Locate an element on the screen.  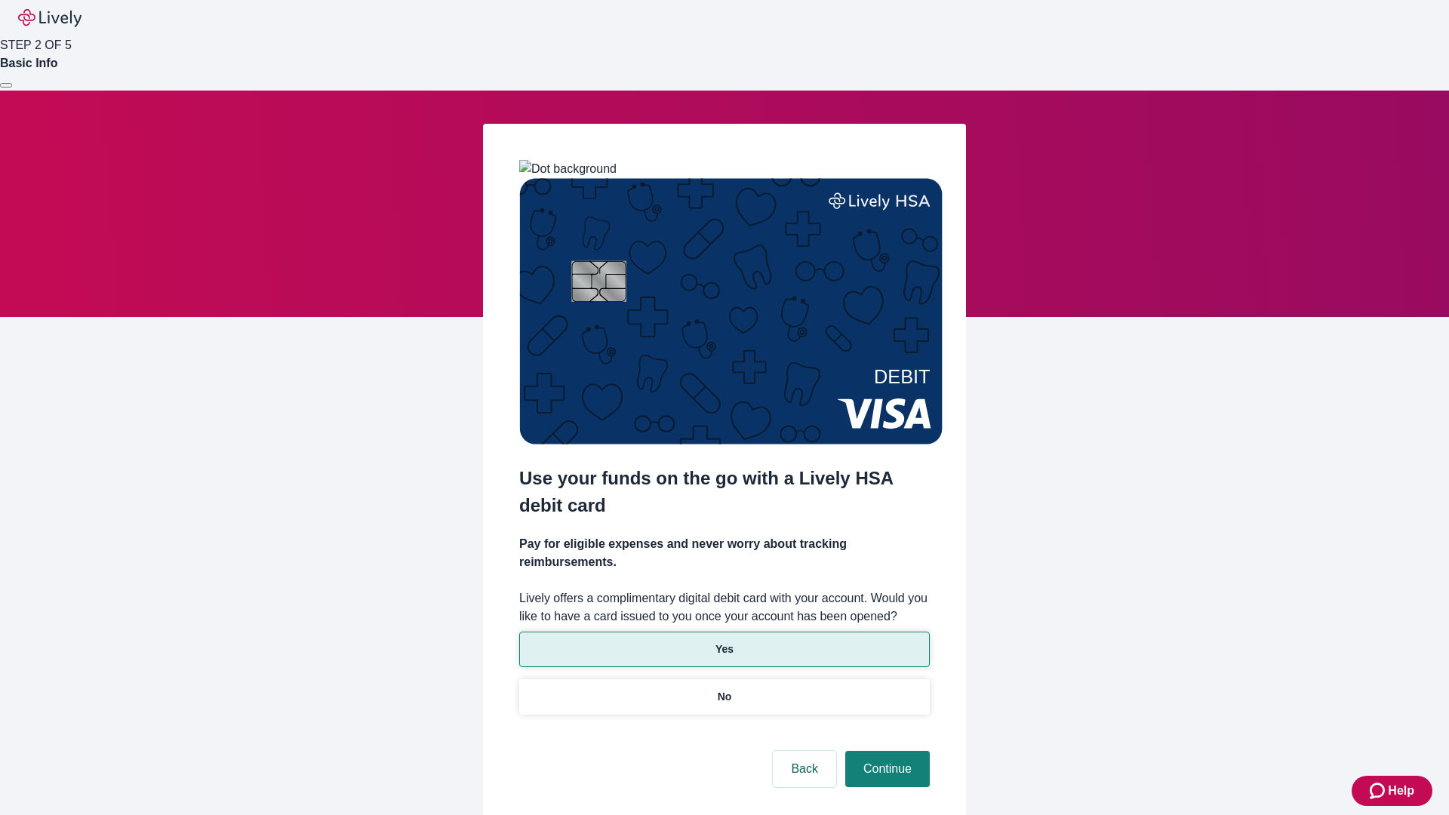
label: Lively offers a complimentary digital debit card with your account. Would you like to have a card... is located at coordinates (725, 608).